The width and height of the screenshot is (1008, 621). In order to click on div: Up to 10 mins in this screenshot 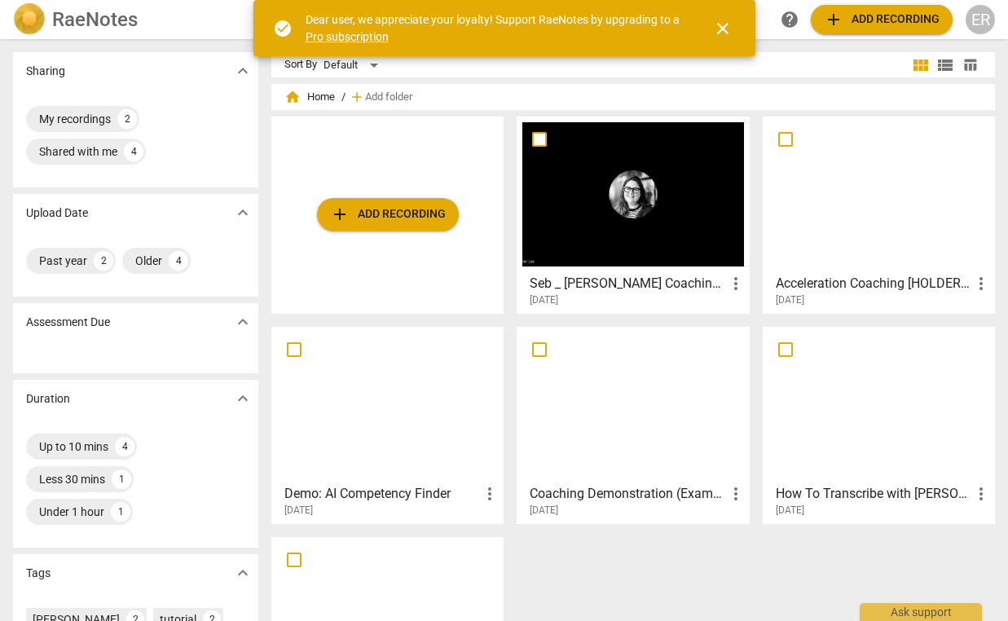, I will do `click(73, 446)`.